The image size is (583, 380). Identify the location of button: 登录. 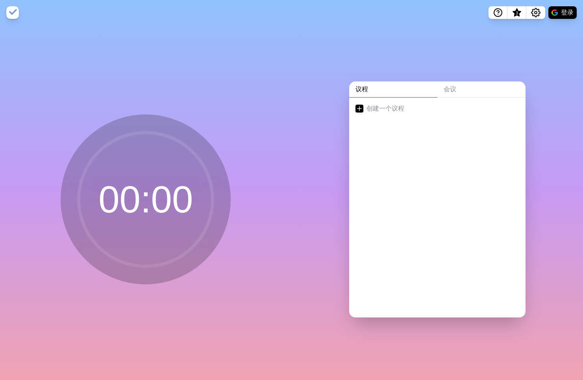
(562, 13).